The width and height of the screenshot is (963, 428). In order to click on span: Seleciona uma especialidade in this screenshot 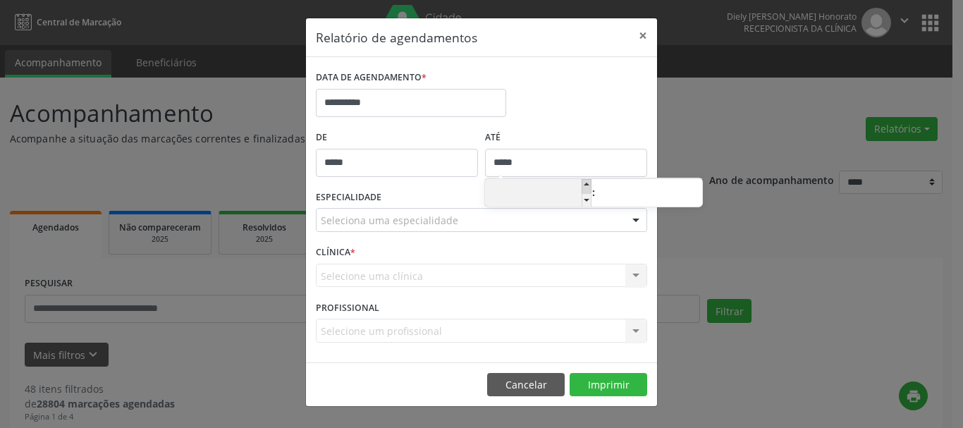, I will do `click(389, 220)`.